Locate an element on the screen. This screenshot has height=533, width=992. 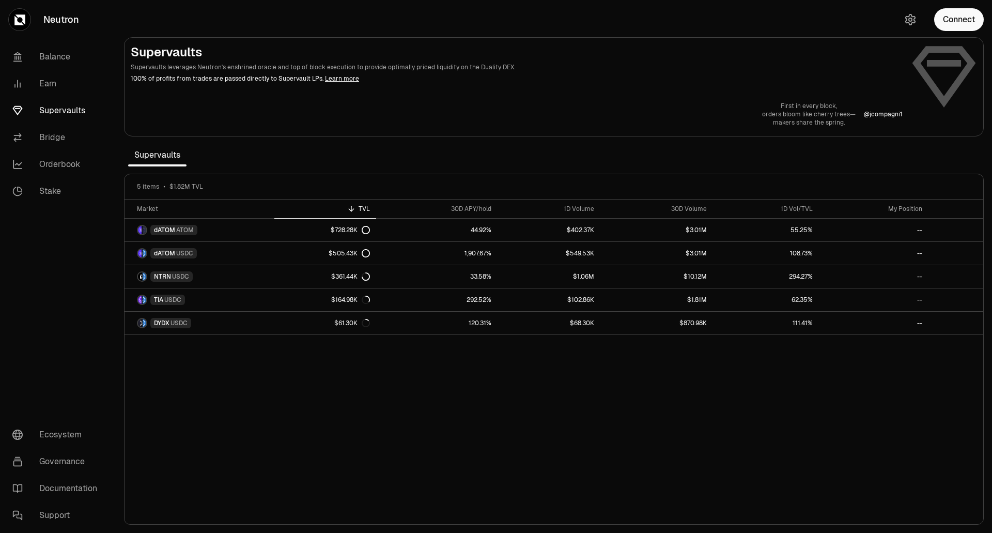
a: $728.28K is located at coordinates (325, 230).